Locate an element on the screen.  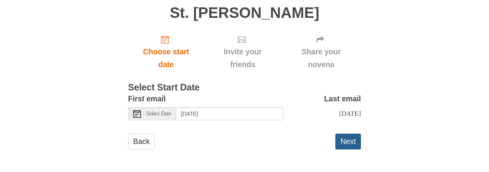
button: Next is located at coordinates (348, 141).